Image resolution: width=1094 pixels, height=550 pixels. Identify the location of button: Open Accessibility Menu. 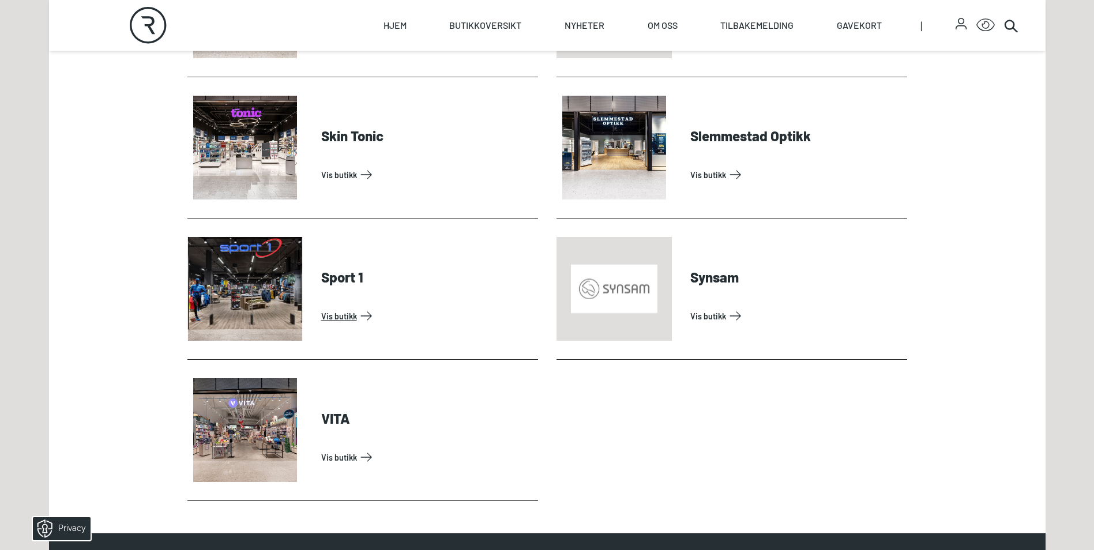
(986, 25).